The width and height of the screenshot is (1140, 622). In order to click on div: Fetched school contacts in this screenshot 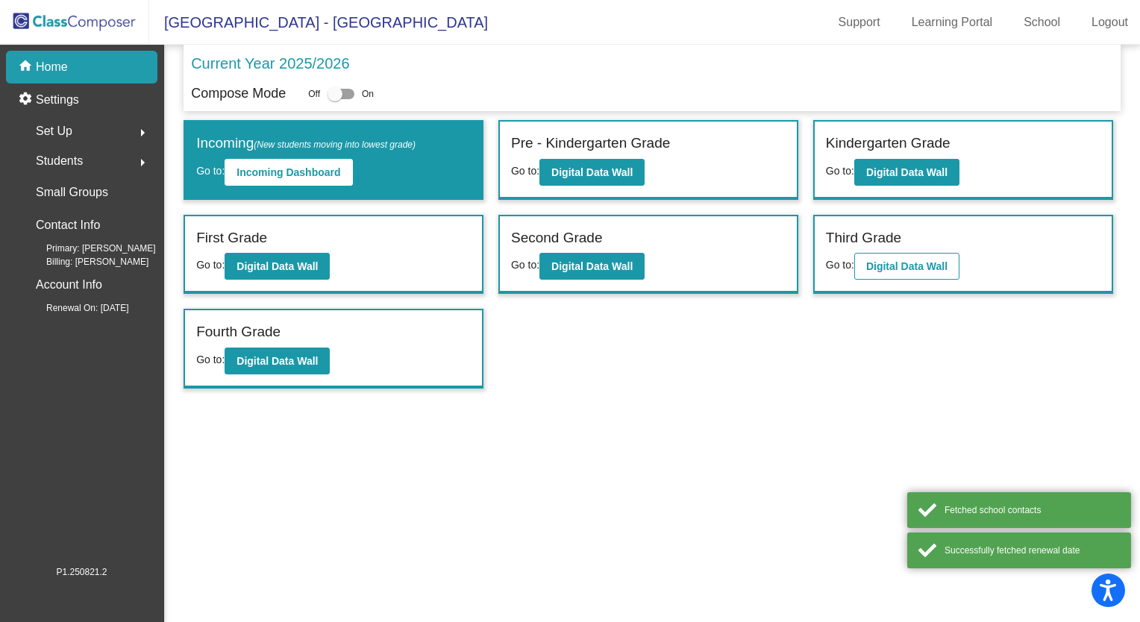, I will do `click(1032, 511)`.